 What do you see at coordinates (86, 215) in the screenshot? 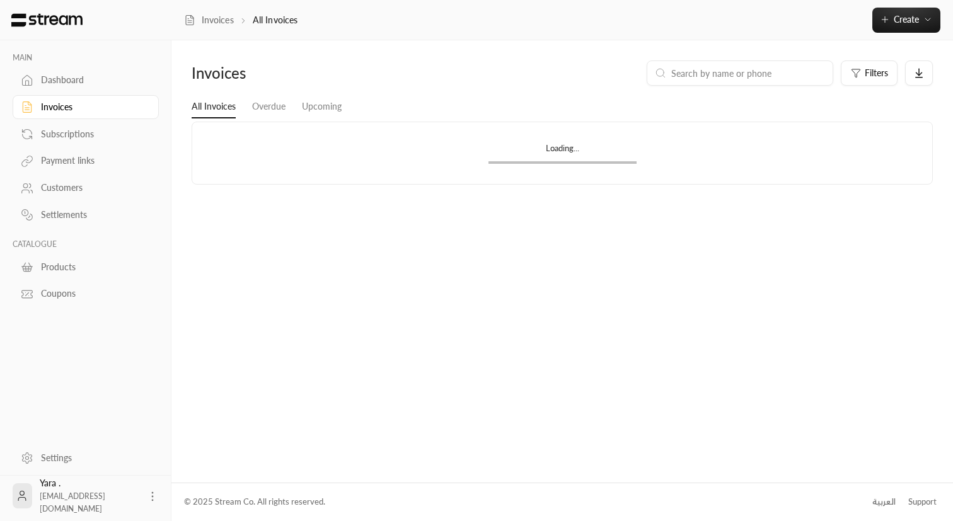
I see `a: Settlements` at bounding box center [86, 215].